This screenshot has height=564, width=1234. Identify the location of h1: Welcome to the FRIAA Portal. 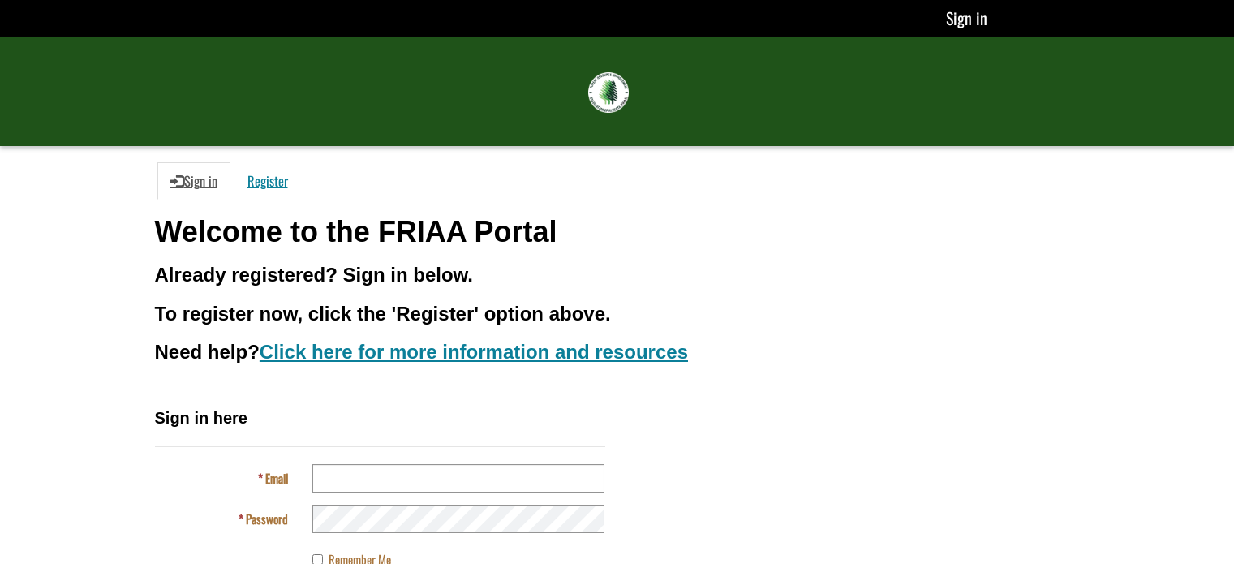
(618, 232).